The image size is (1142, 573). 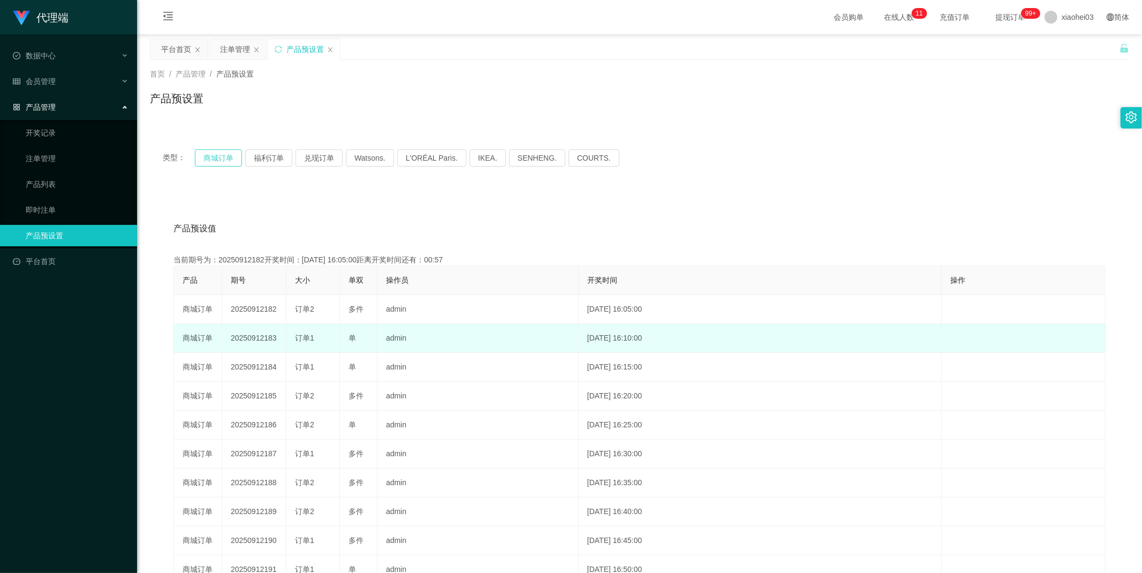 I want to click on sup: 11, so click(x=919, y=13).